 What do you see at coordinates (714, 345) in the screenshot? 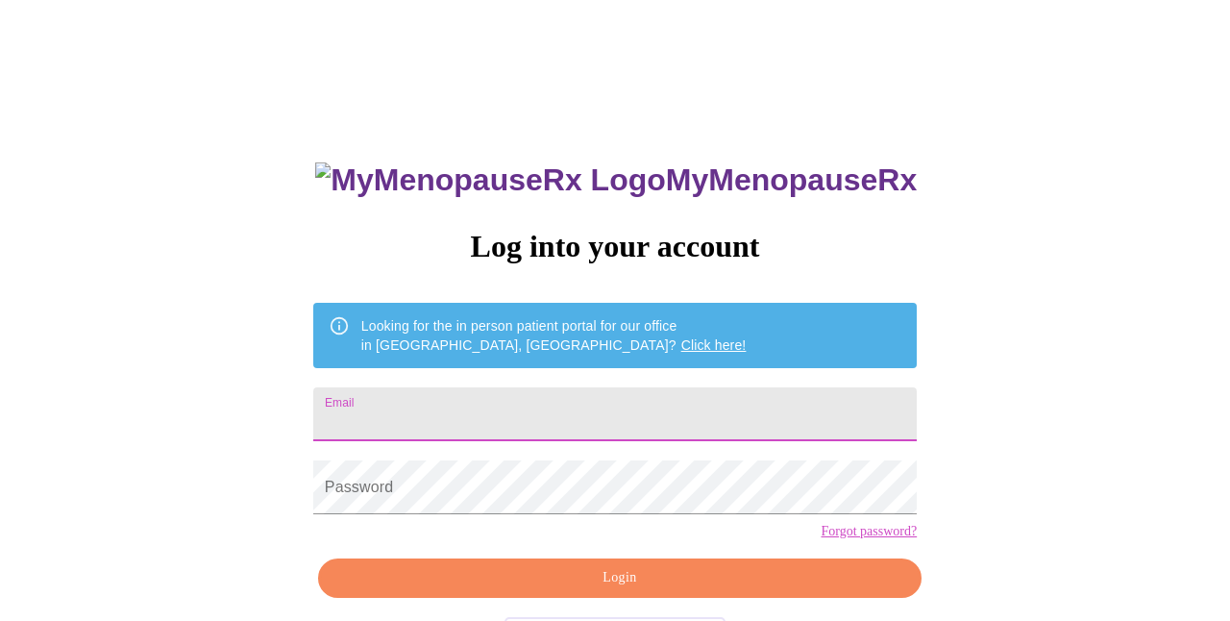
I see `a: Click here!` at bounding box center [714, 345].